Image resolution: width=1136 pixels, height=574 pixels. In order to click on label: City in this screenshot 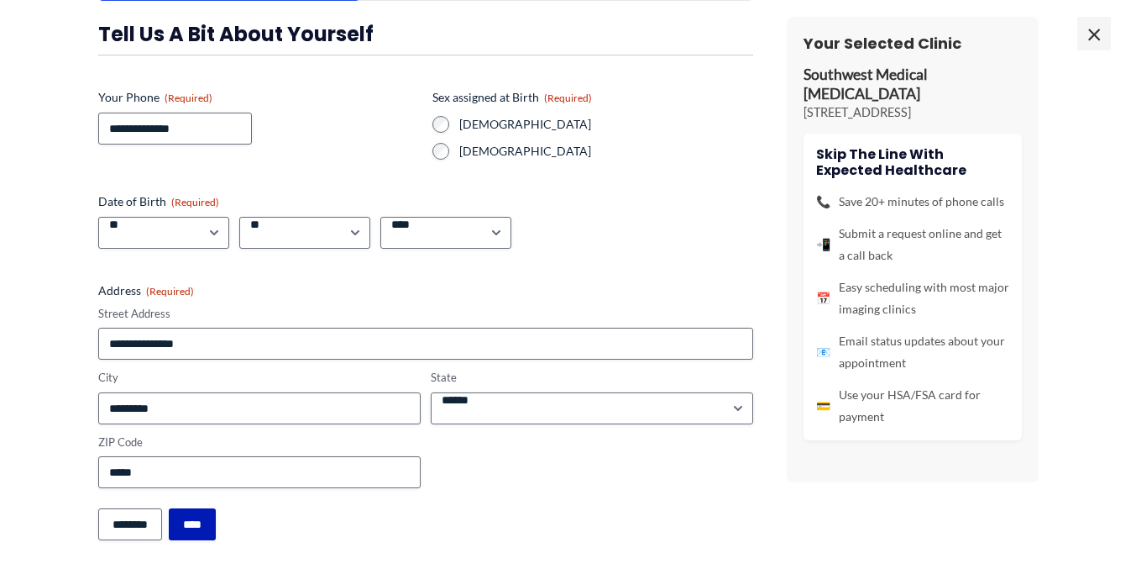, I will do `click(260, 377)`.